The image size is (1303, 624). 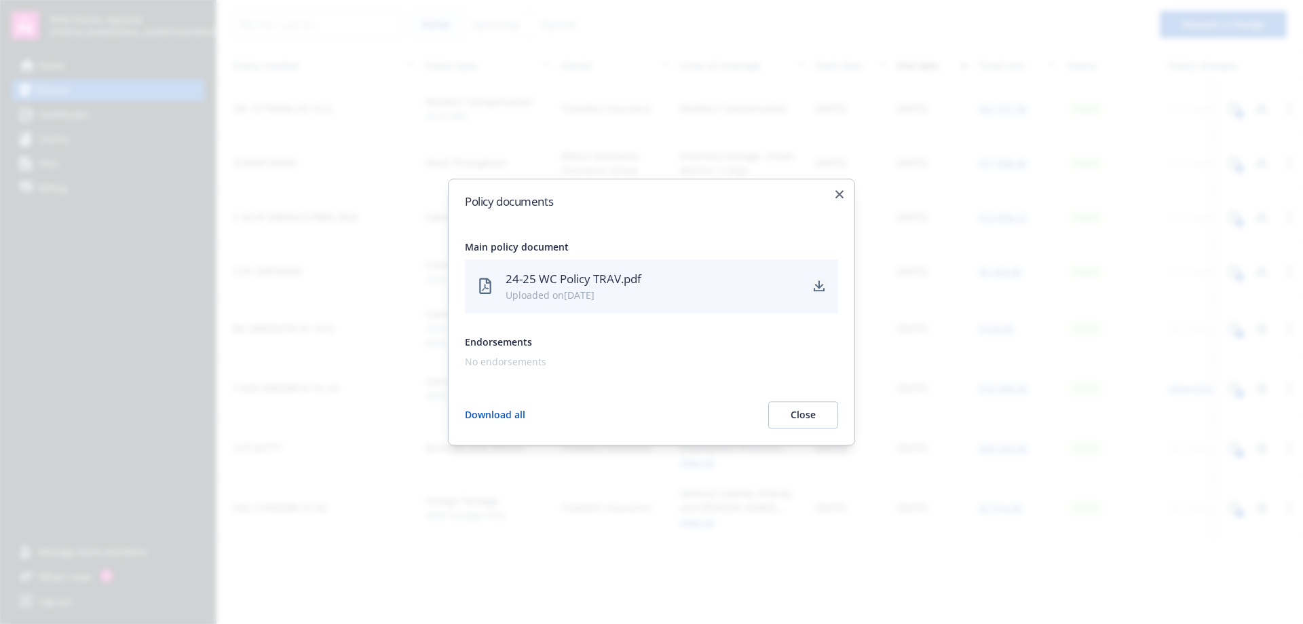 I want to click on div: No endorsements, so click(x=649, y=361).